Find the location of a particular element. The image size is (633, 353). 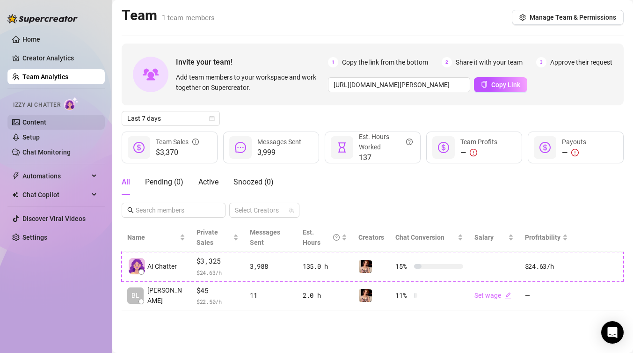

span: 137 is located at coordinates (386, 158).